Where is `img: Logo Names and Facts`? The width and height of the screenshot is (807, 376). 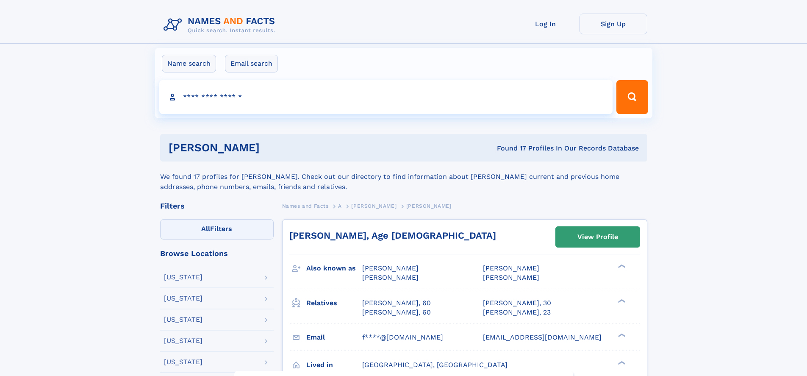 img: Logo Names and Facts is located at coordinates (221, 25).